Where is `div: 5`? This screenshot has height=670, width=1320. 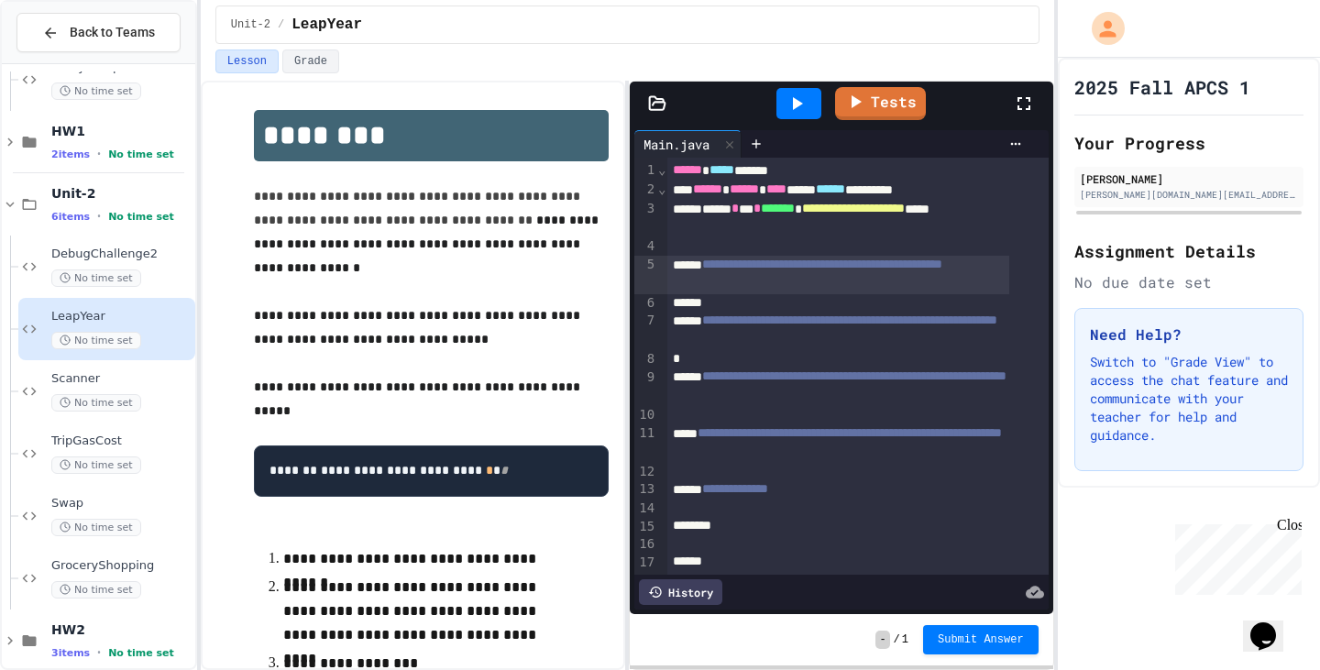
div: 5 is located at coordinates (645, 275).